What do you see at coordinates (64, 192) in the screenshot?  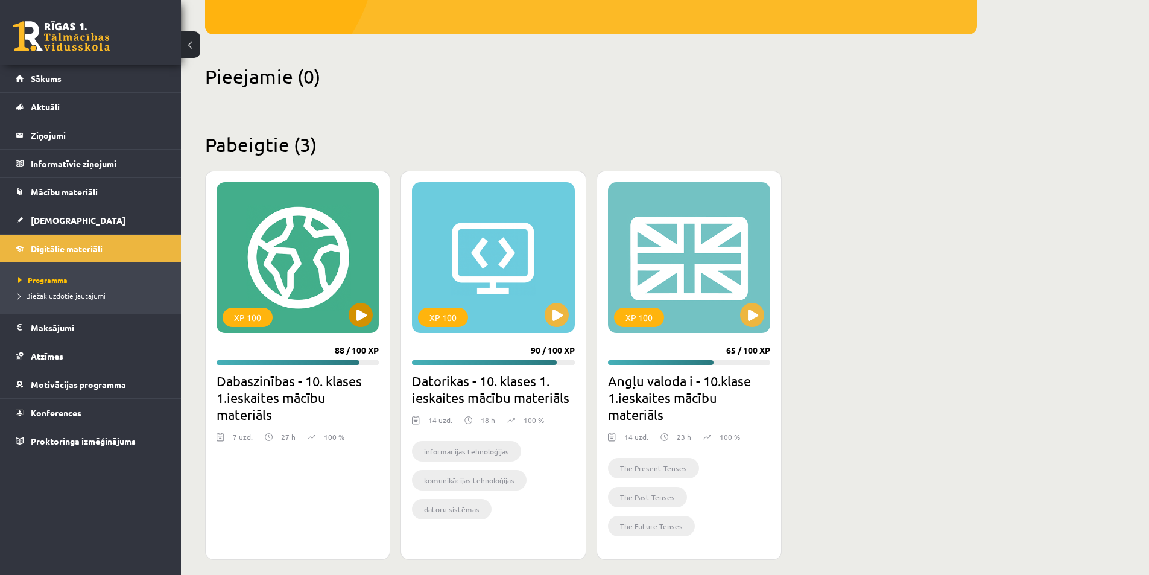 I see `span: Mācību materiāli` at bounding box center [64, 192].